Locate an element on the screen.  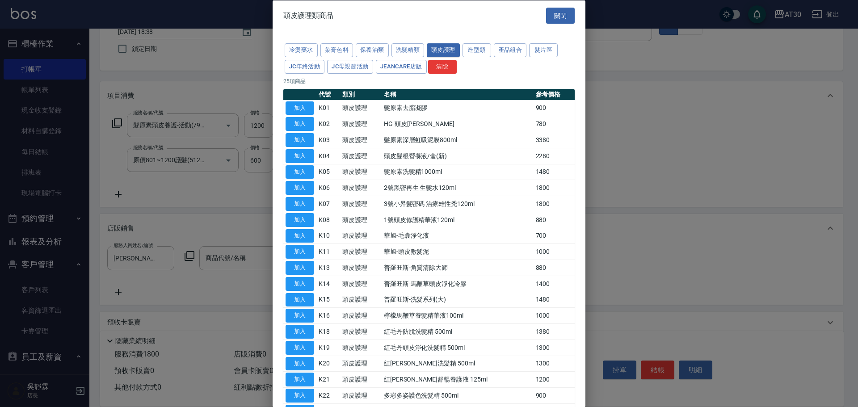
button: JC年終活動 is located at coordinates (304, 66).